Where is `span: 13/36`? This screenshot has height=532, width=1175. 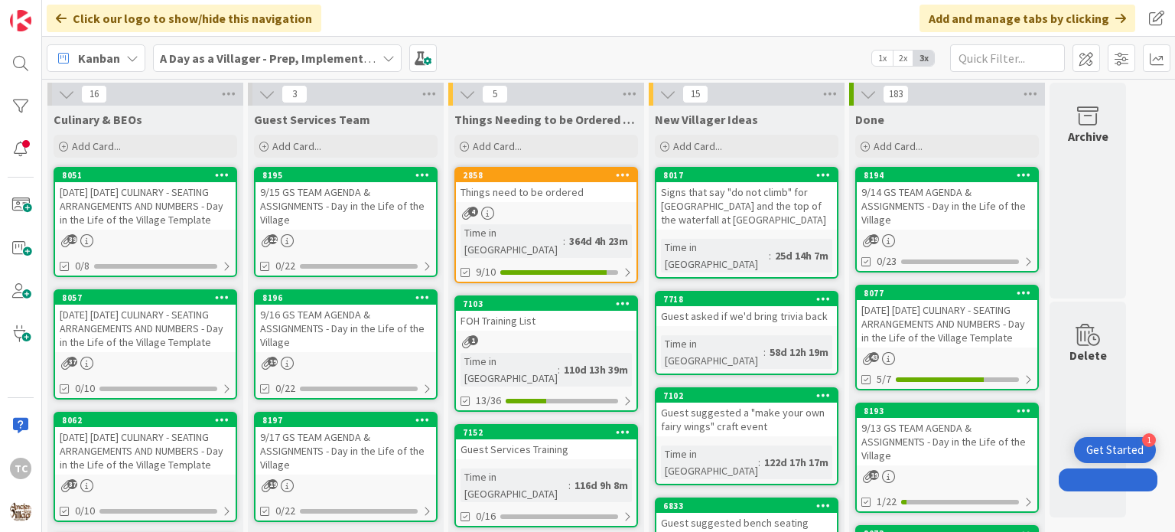 span: 13/36 is located at coordinates (488, 400).